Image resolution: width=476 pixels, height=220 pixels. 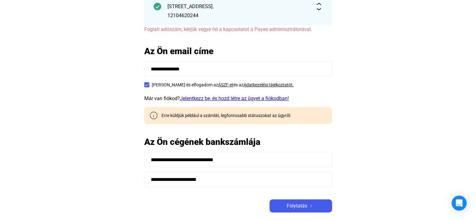 I want to click on a: Adatkezelési tájékoztatót., so click(x=268, y=85).